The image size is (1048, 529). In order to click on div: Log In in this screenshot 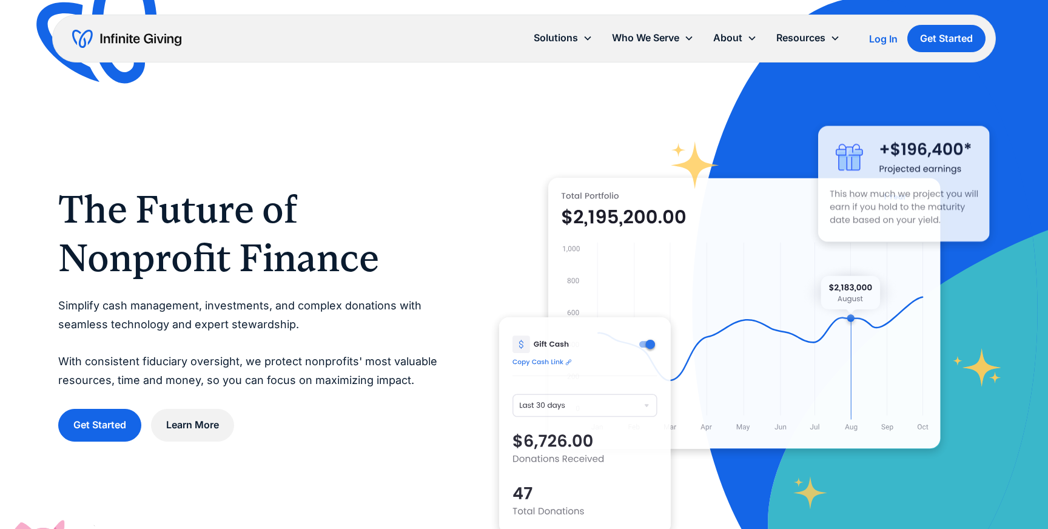, I will do `click(883, 39)`.